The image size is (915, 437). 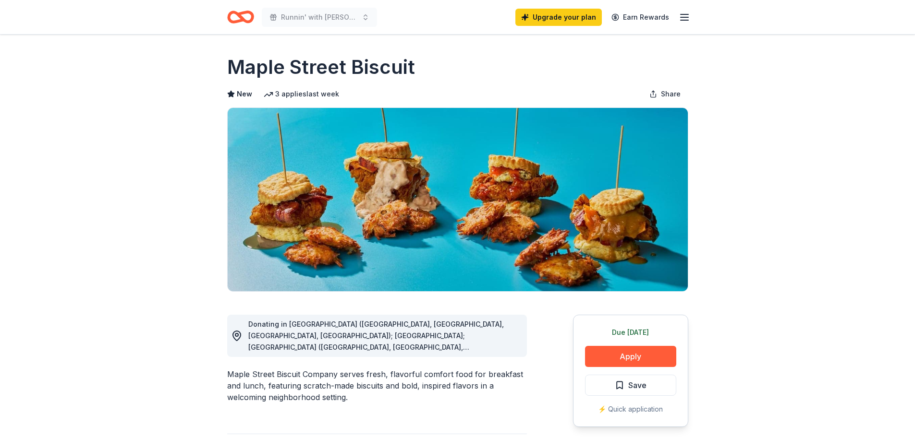 What do you see at coordinates (558, 17) in the screenshot?
I see `a: Upgrade your plan` at bounding box center [558, 17].